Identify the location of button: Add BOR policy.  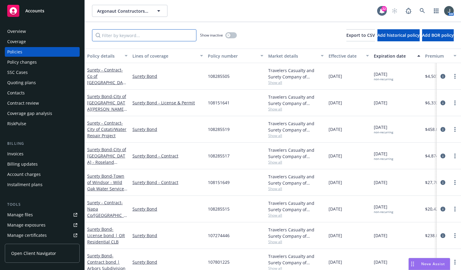
(438, 35).